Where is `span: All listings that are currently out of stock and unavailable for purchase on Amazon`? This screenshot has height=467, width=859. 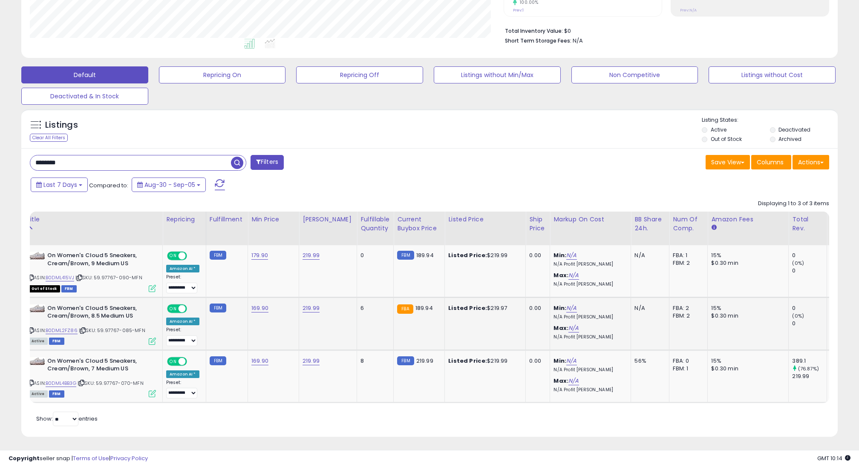 span: All listings that are currently out of stock and unavailable for purchase on Amazon is located at coordinates (44, 289).